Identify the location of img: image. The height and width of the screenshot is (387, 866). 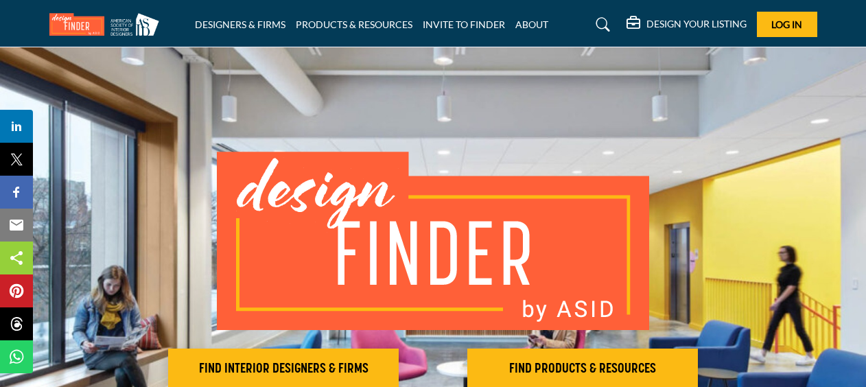
(433, 241).